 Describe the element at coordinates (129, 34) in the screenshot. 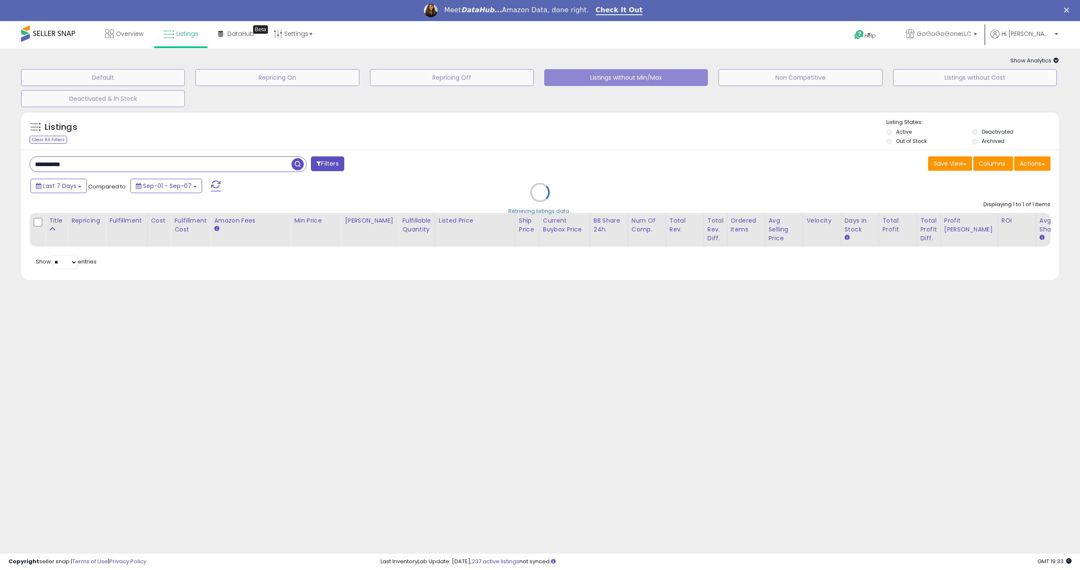

I see `span: Overview` at that location.